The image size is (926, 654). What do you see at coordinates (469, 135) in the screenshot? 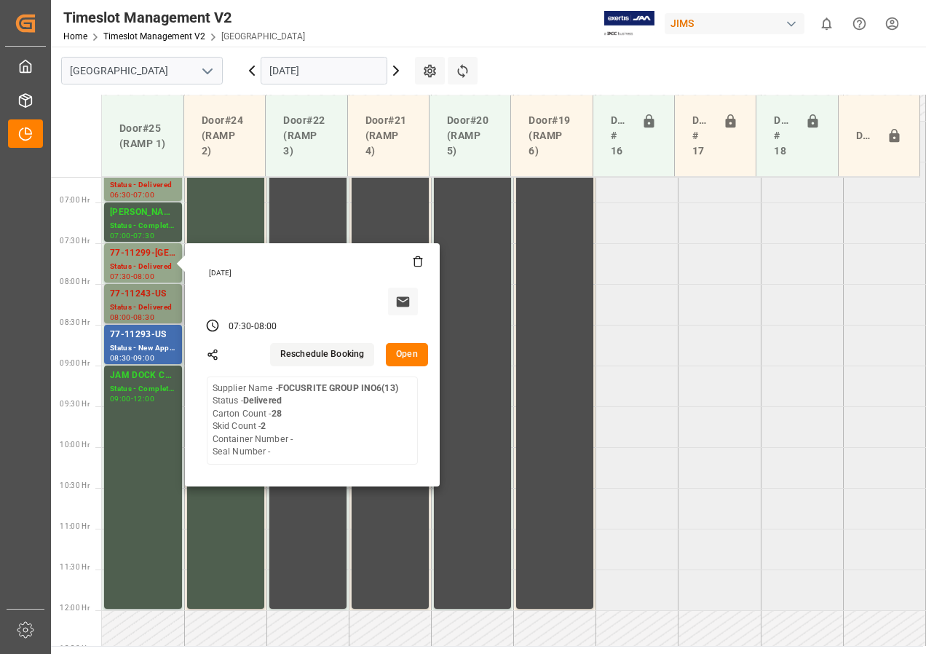
I see `div: Door#20 (RAMP 5)` at bounding box center [469, 135].